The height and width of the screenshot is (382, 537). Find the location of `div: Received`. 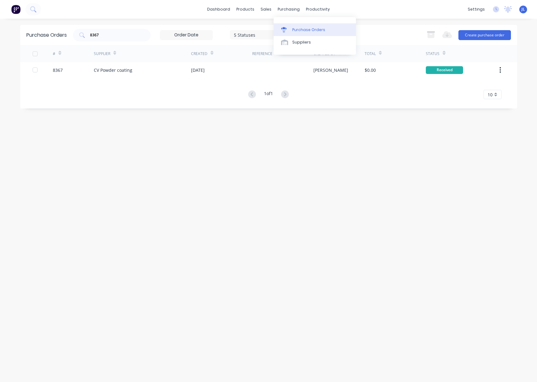

div: Received is located at coordinates (444, 70).